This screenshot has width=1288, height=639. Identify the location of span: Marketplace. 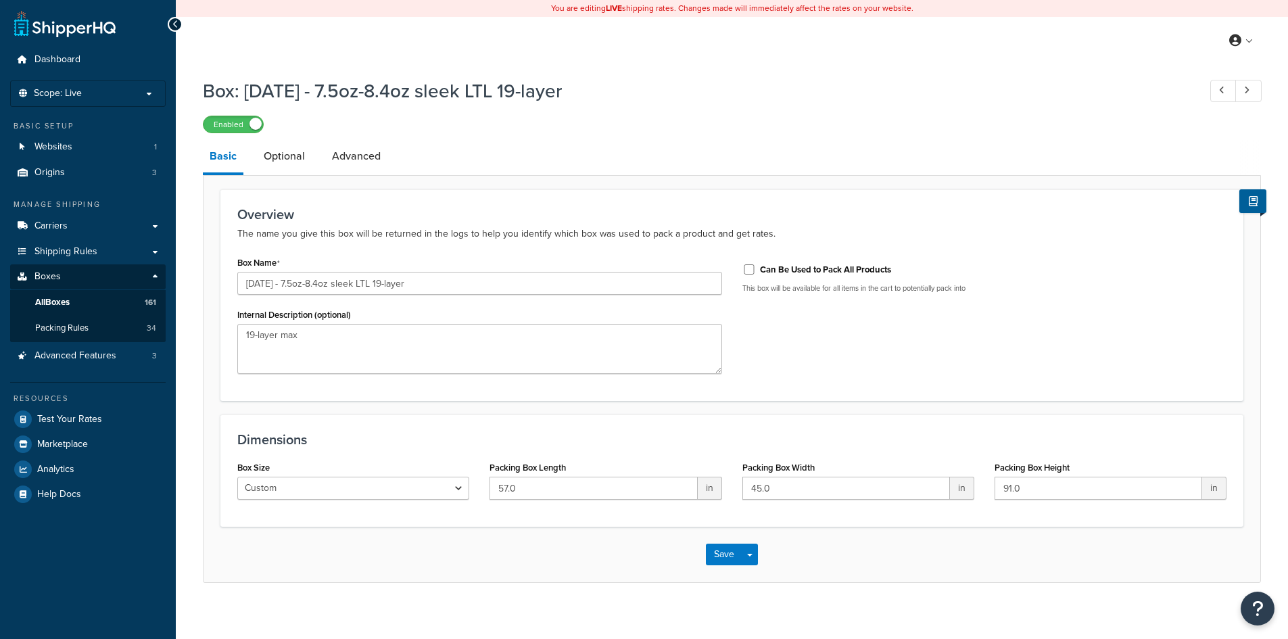
(62, 444).